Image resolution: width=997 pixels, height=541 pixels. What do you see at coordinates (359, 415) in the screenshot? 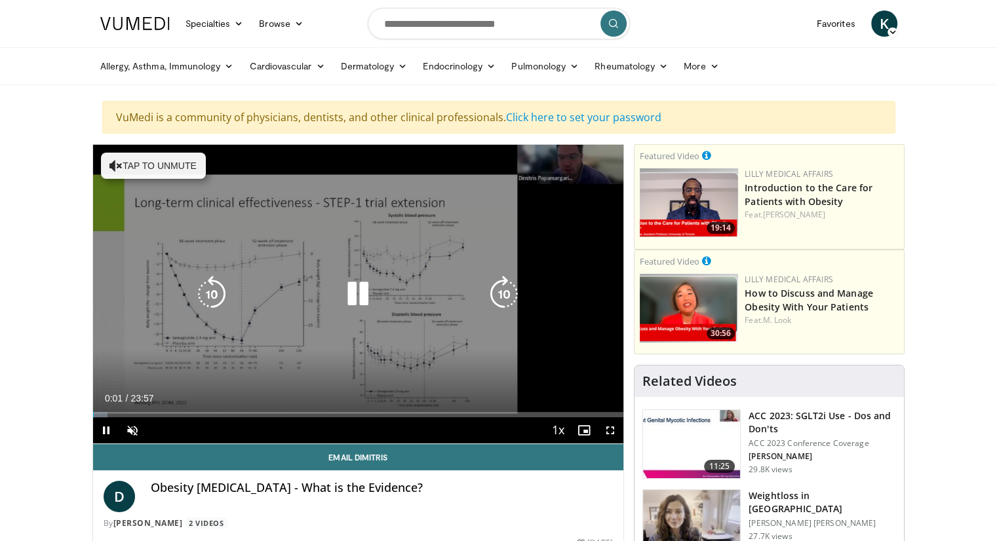
I see `div: Progress Bar` at bounding box center [359, 415].